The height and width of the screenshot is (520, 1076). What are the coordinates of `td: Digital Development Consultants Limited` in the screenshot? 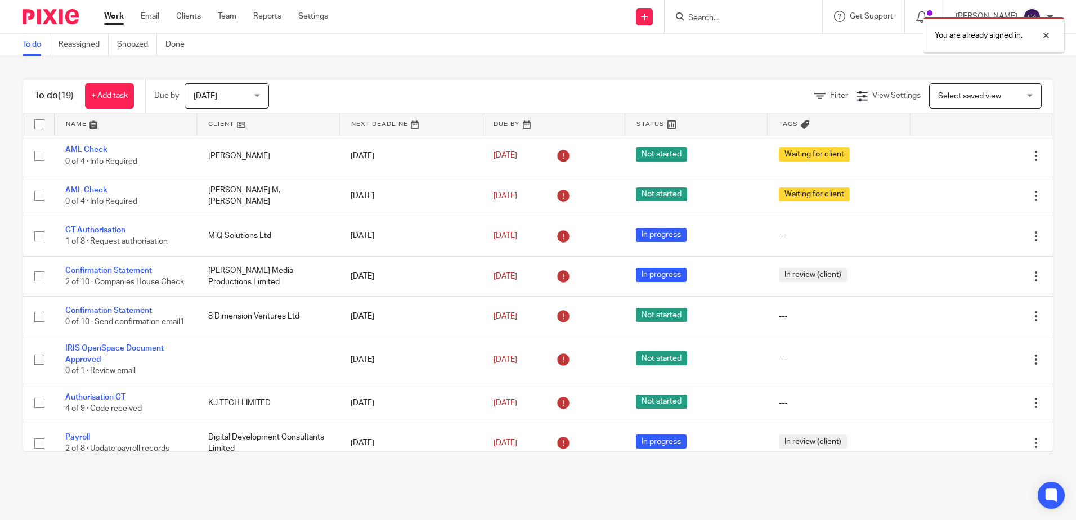 It's located at (269, 443).